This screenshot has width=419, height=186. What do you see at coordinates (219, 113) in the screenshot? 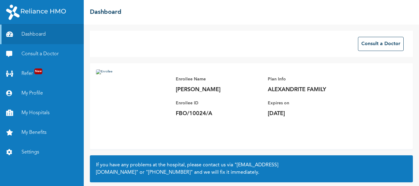
I see `p: FBO/10024/A` at bounding box center [219, 113].